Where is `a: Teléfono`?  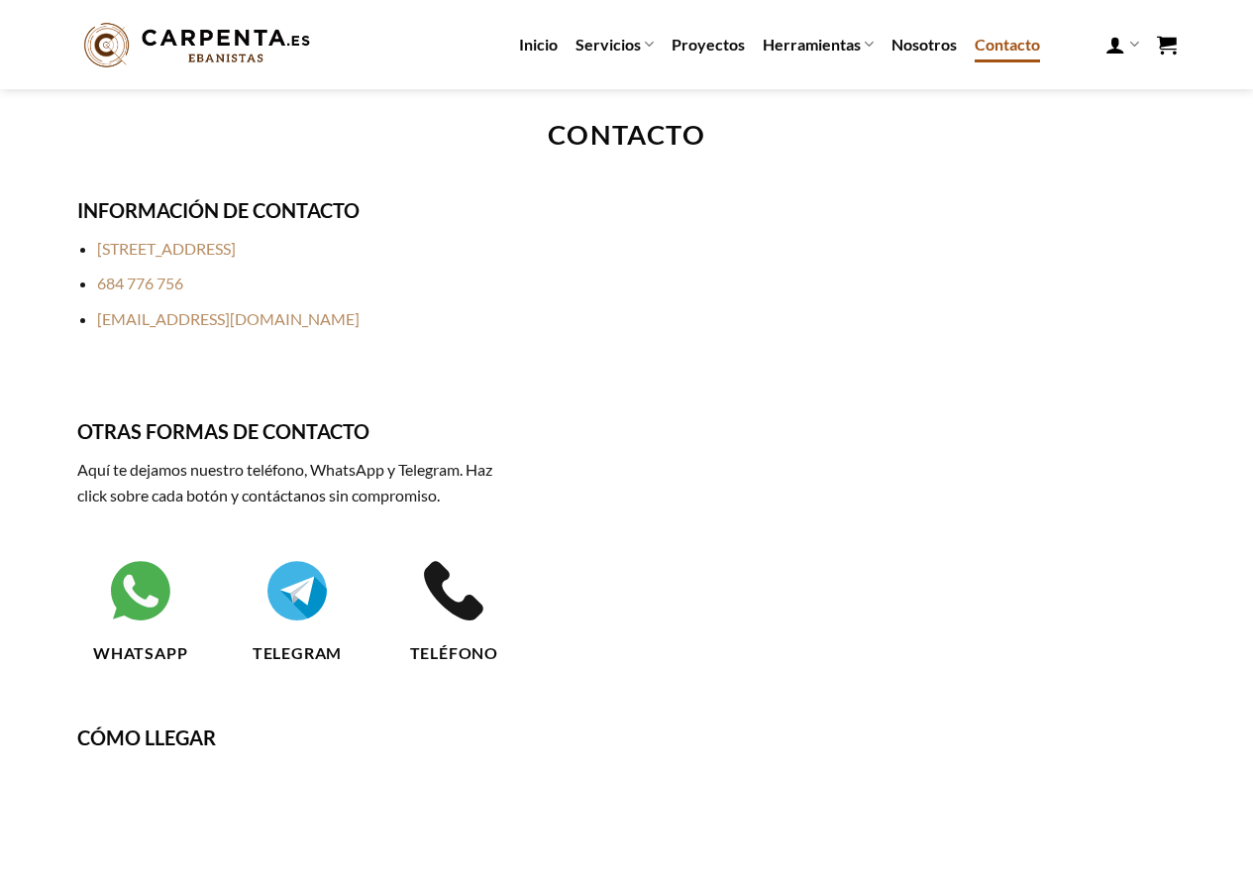 a: Teléfono is located at coordinates (454, 609).